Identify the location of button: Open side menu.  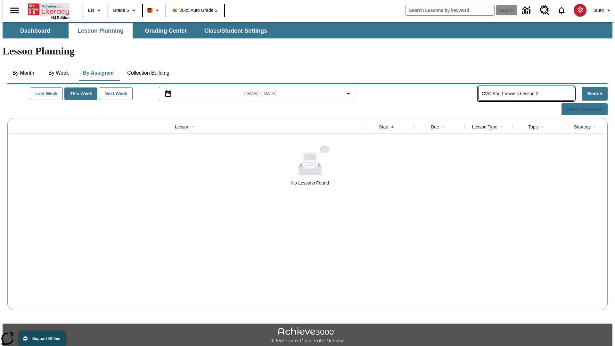
(14, 10).